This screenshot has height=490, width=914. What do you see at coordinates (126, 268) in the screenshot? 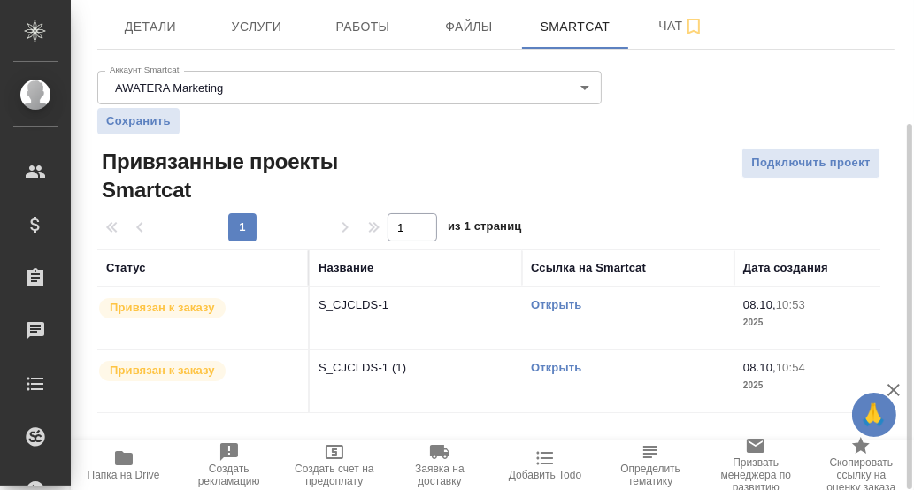
I see `div: Статус` at bounding box center [126, 268].